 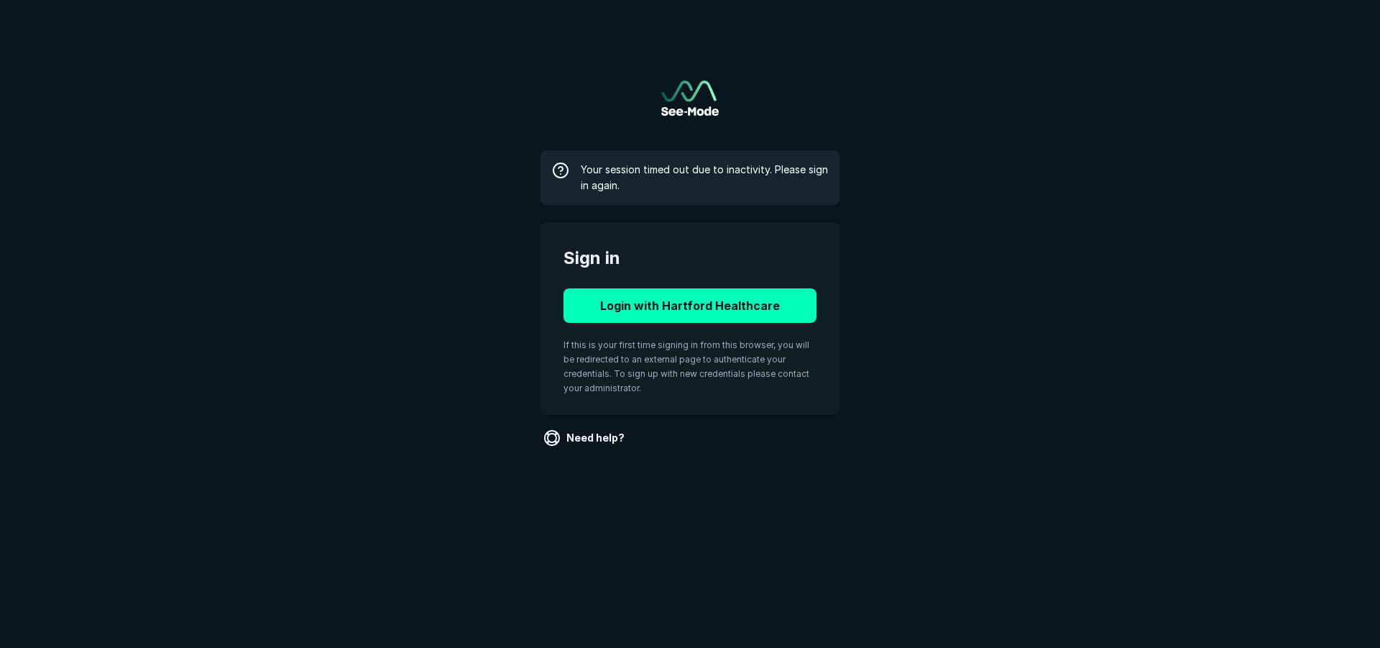 What do you see at coordinates (690, 98) in the screenshot?
I see `img: See-Mode Logo` at bounding box center [690, 98].